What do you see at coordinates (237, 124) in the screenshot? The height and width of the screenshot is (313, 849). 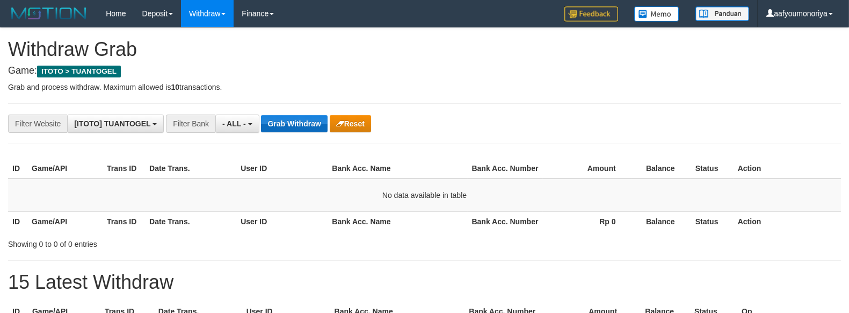 I see `button: - ALL -` at bounding box center [237, 124].